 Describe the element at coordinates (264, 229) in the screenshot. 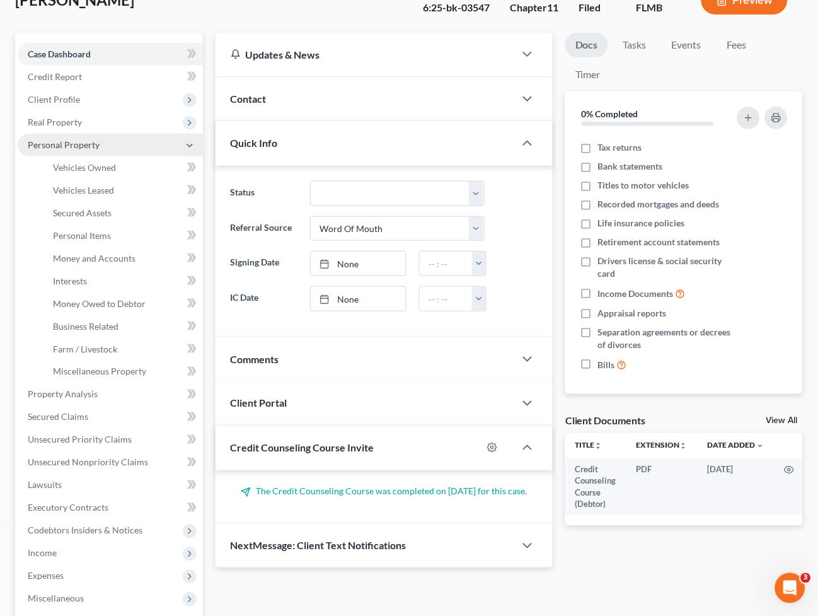

I see `label: Referral Source` at that location.